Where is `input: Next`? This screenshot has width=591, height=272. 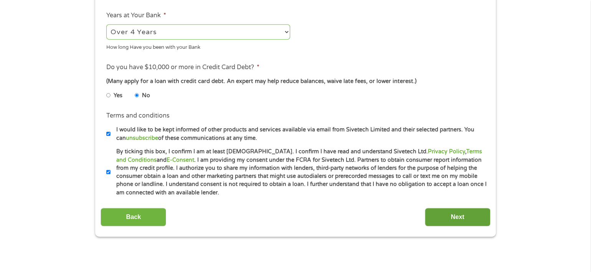 input: Next is located at coordinates (457, 217).